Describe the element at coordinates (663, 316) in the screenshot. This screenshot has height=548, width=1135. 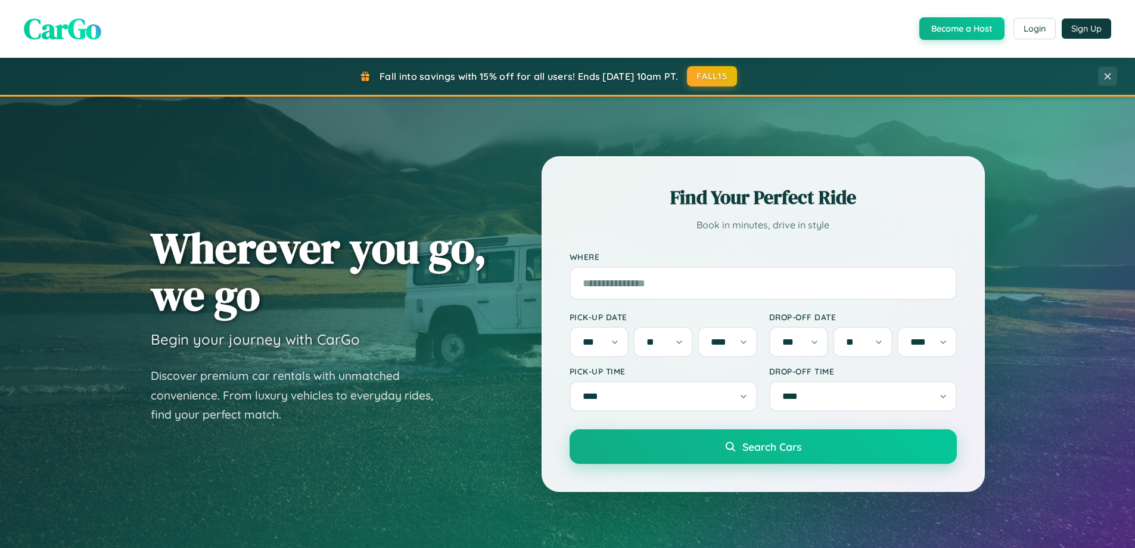
I see `label: Pick-up Date` at that location.